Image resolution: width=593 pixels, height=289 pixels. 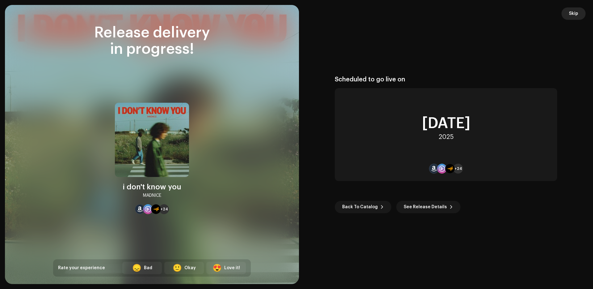 I want to click on span: Back To Catalog, so click(x=360, y=207).